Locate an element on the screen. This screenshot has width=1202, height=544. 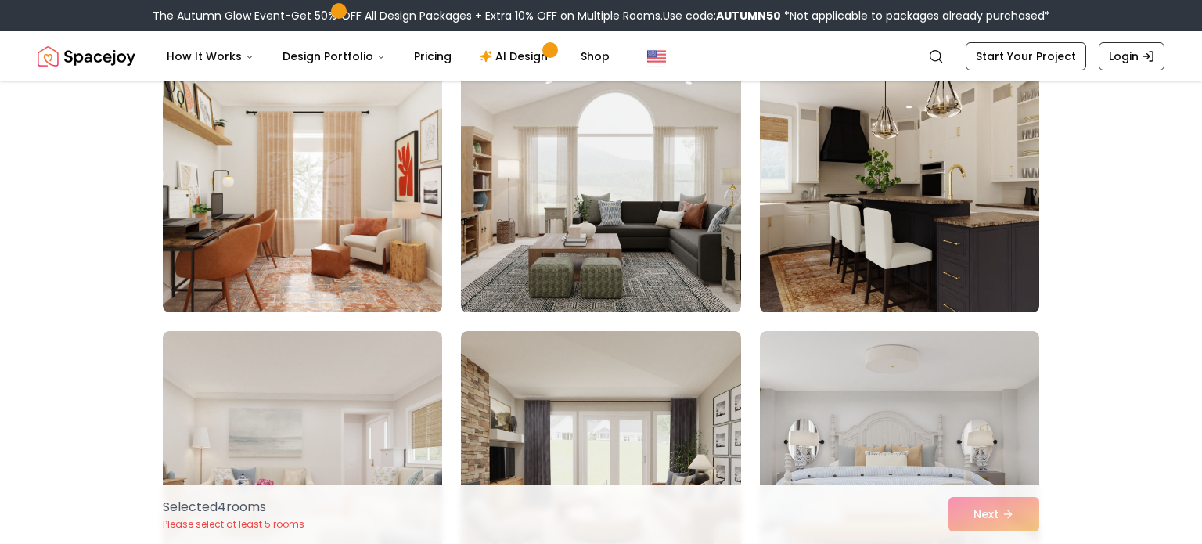
div: The Autumn Glow Event-Get 50% OFF All Design Packages + Extra 10% OFF on Multiple Rooms. is located at coordinates (601, 16).